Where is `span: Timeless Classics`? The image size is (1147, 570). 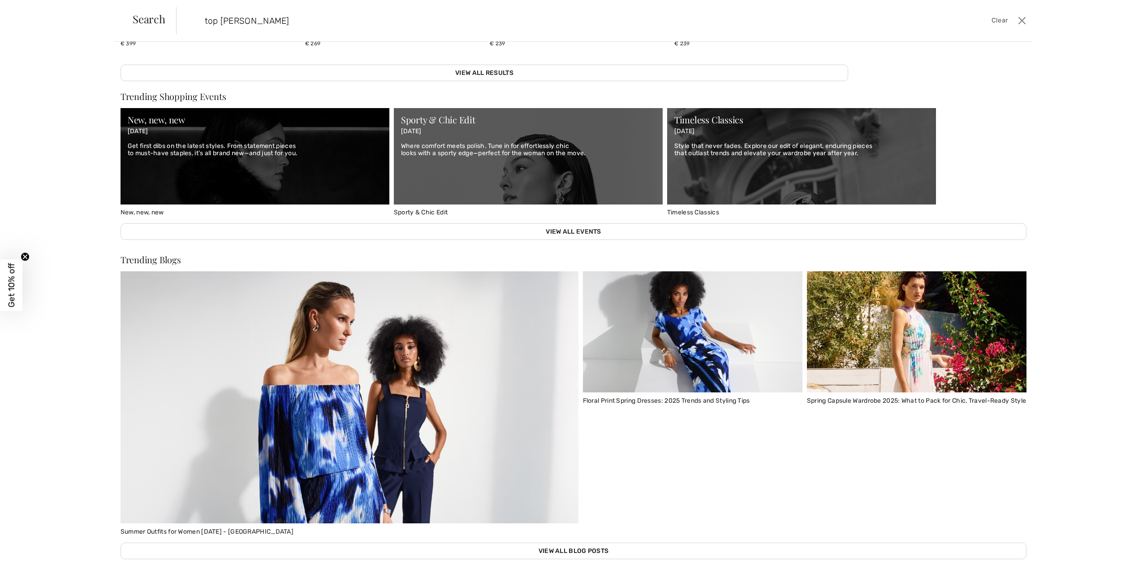
span: Timeless Classics is located at coordinates (693, 212).